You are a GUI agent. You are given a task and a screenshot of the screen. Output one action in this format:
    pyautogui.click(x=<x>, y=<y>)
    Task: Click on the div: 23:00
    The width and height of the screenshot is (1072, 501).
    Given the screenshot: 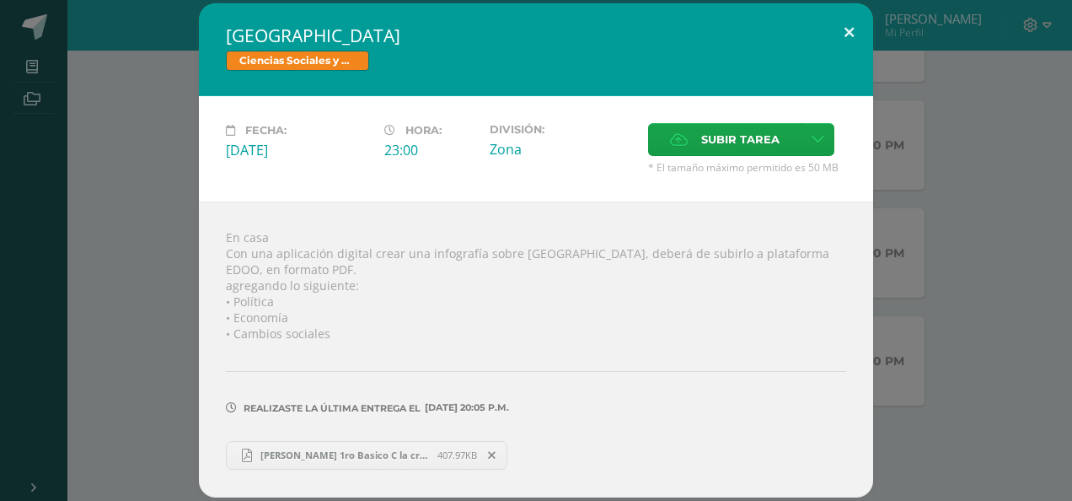 What is the action you would take?
    pyautogui.click(x=430, y=150)
    